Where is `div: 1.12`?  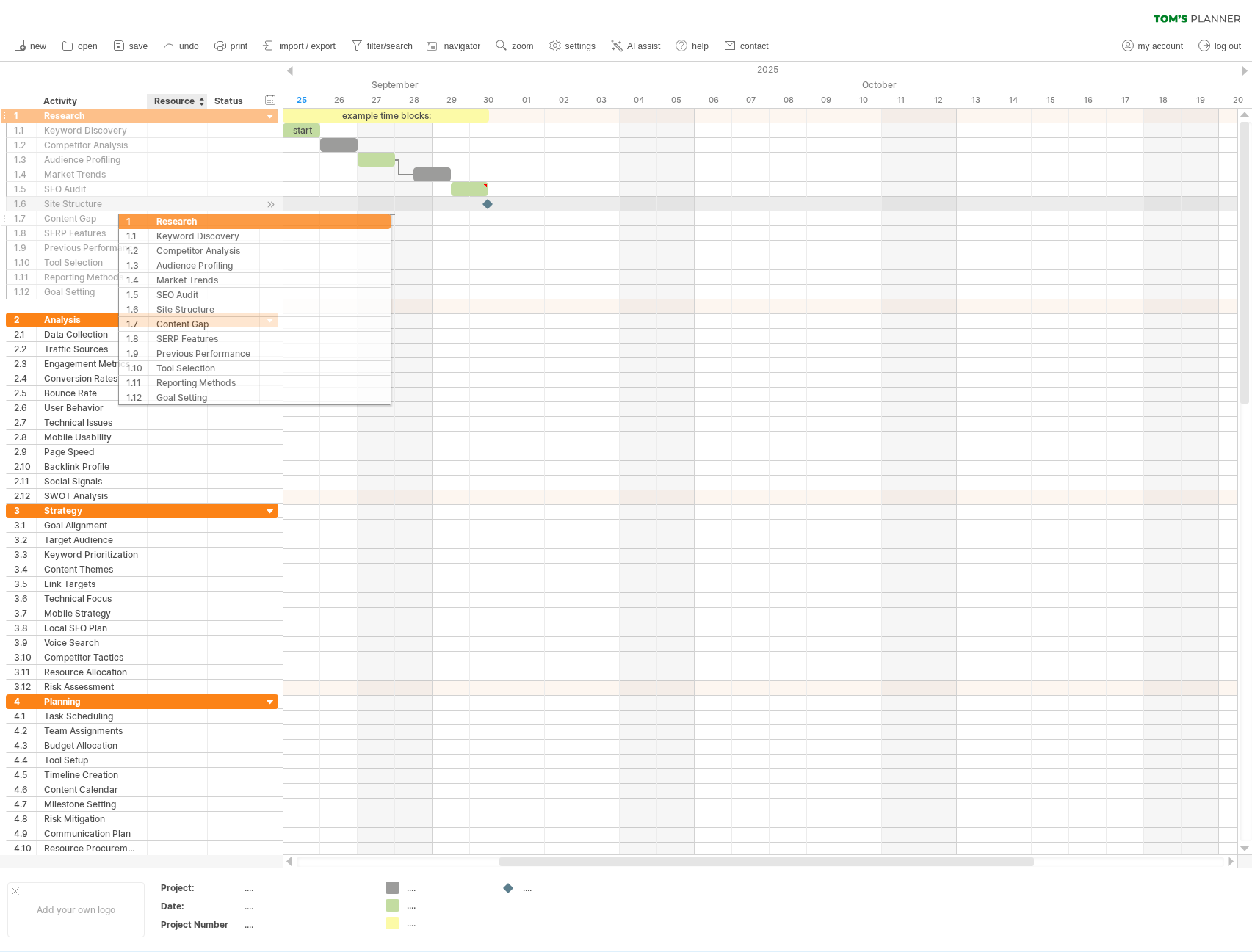
div: 1.12 is located at coordinates (25, 291).